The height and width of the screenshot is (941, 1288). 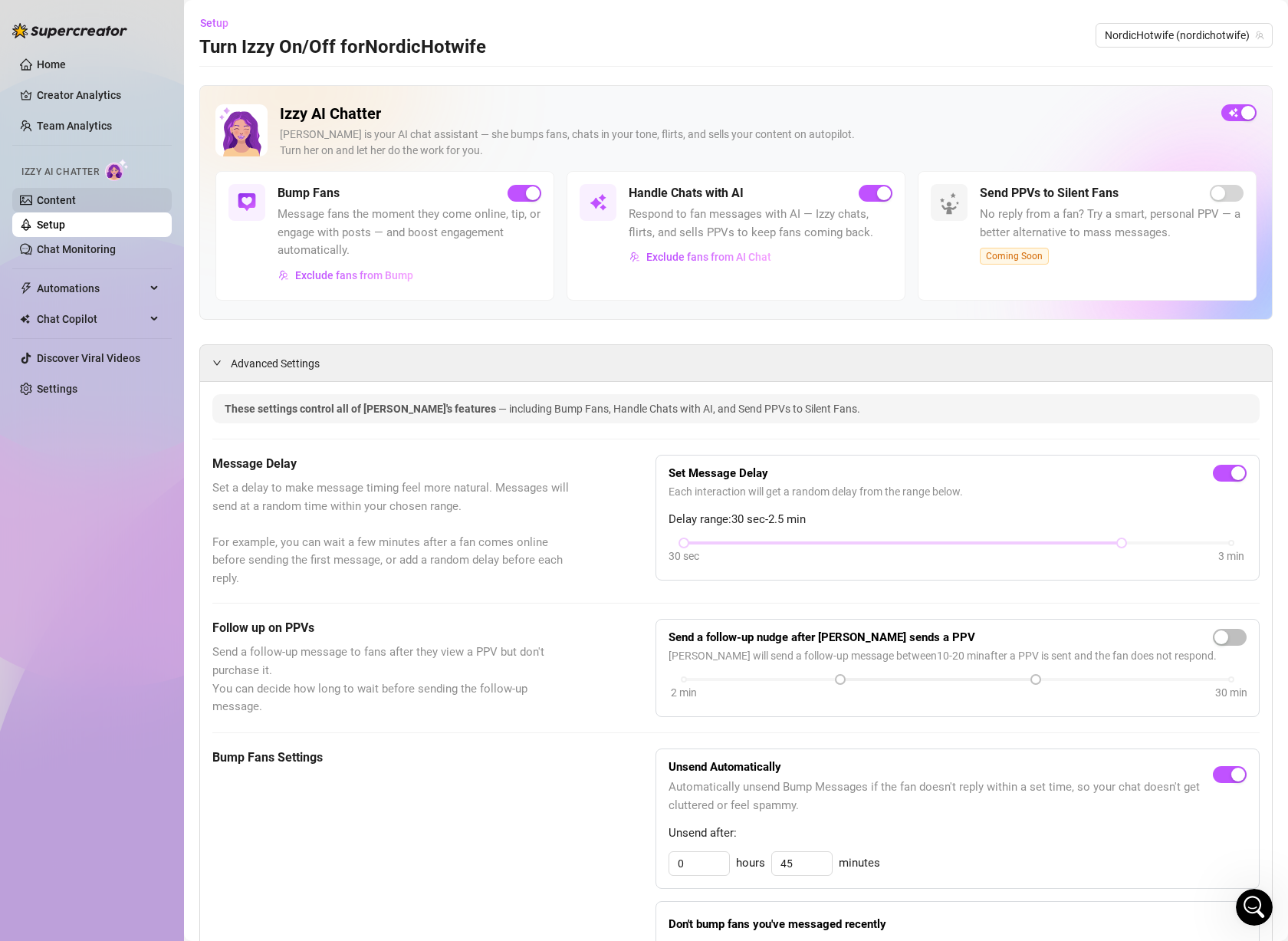 I want to click on h5: Bump Fans, so click(x=308, y=193).